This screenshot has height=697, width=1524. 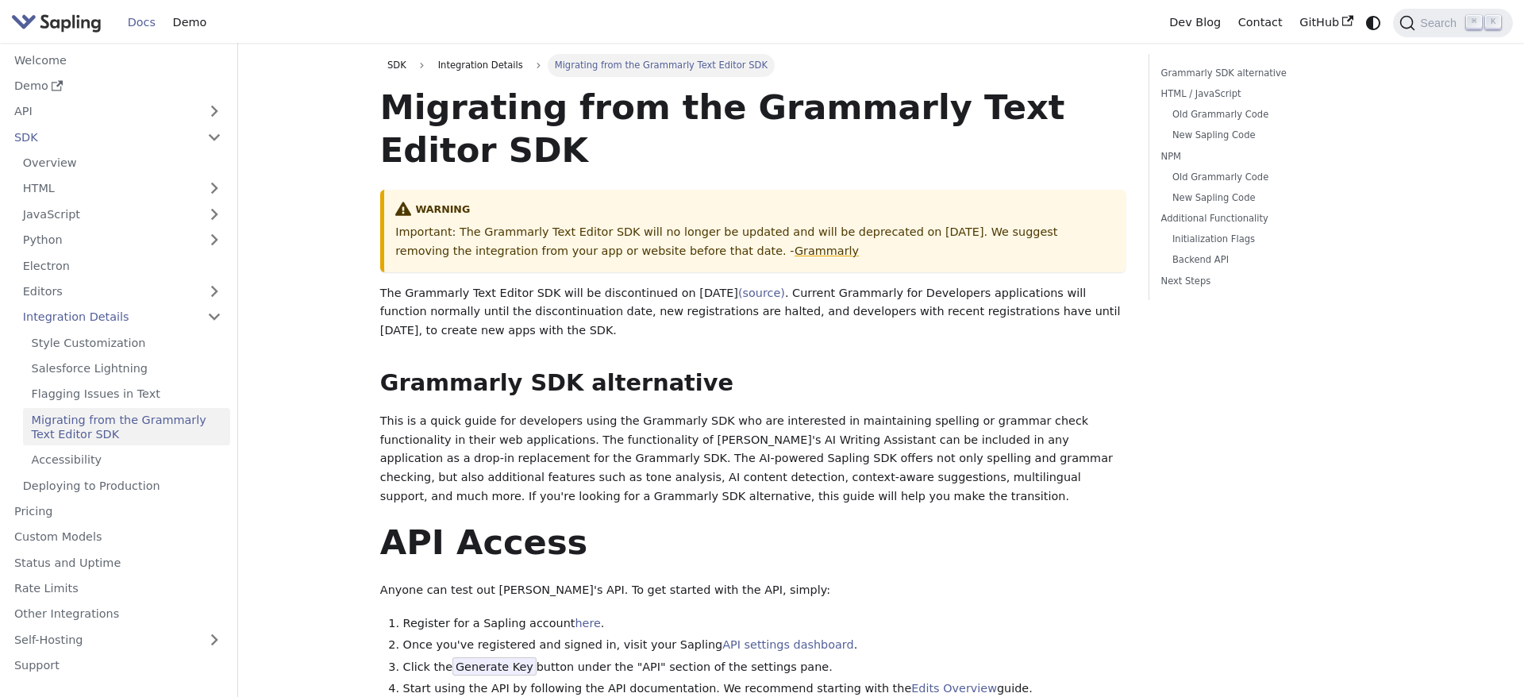 What do you see at coordinates (753, 459) in the screenshot?
I see `p: This is a quick guide for developers using the Grammarly SDK who are interested in maintaining sp...` at bounding box center [753, 459].